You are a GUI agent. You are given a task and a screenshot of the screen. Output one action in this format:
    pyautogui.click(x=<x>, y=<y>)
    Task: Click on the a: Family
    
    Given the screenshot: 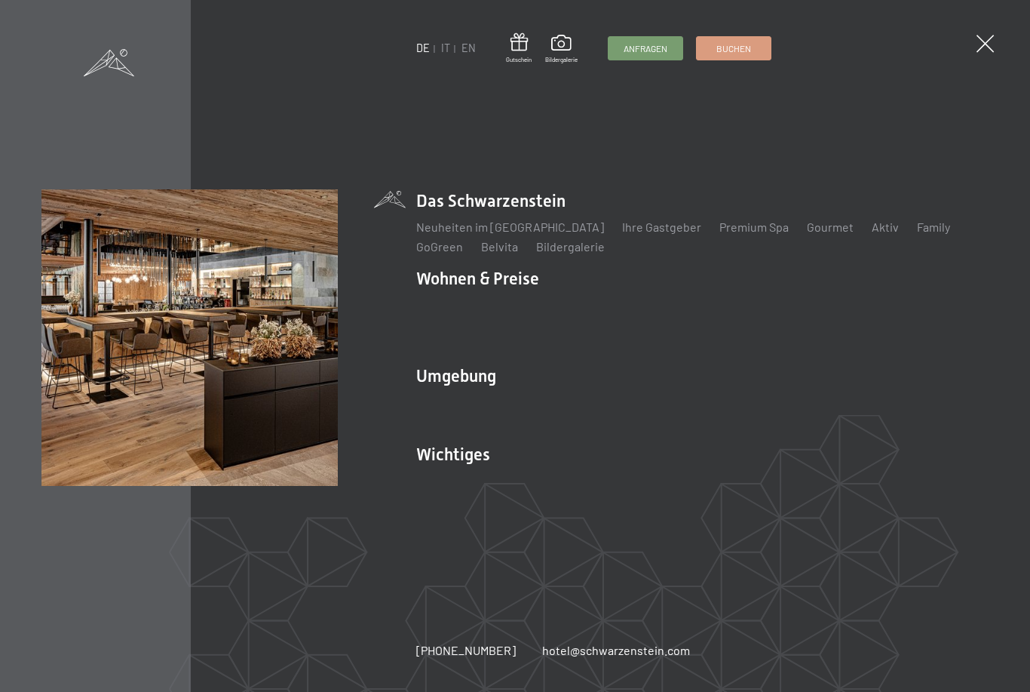 What is the action you would take?
    pyautogui.click(x=934, y=226)
    